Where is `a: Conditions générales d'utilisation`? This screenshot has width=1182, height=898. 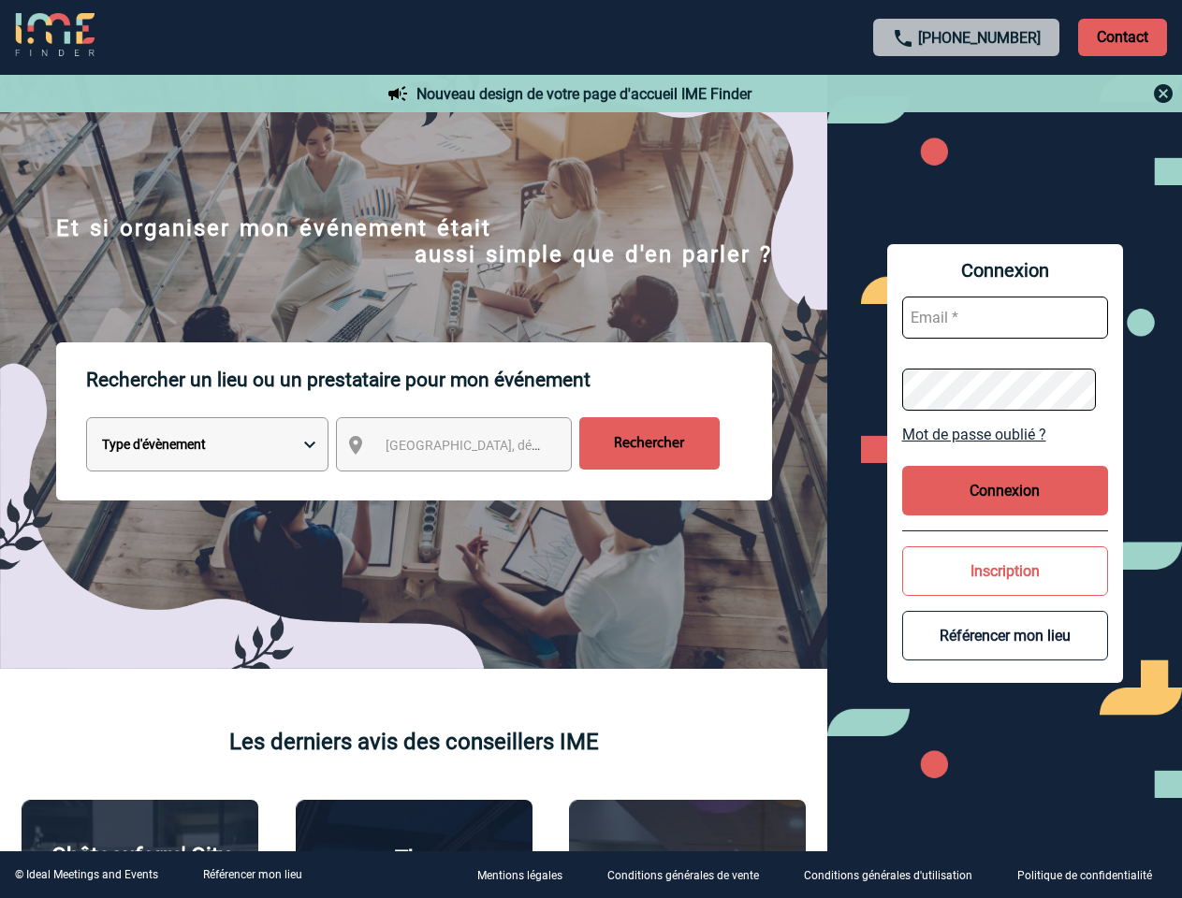 a: Conditions générales d'utilisation is located at coordinates (896, 875).